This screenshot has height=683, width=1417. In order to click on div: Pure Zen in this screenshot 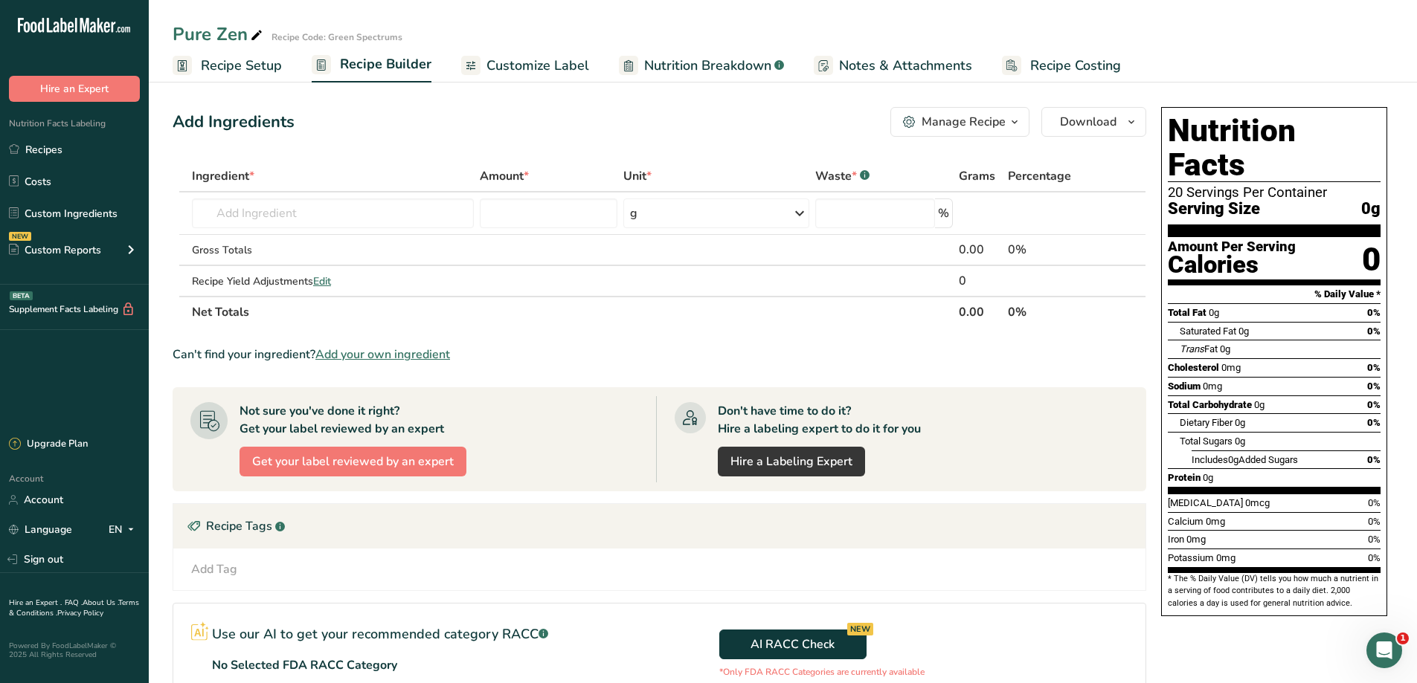, I will do `click(219, 34)`.